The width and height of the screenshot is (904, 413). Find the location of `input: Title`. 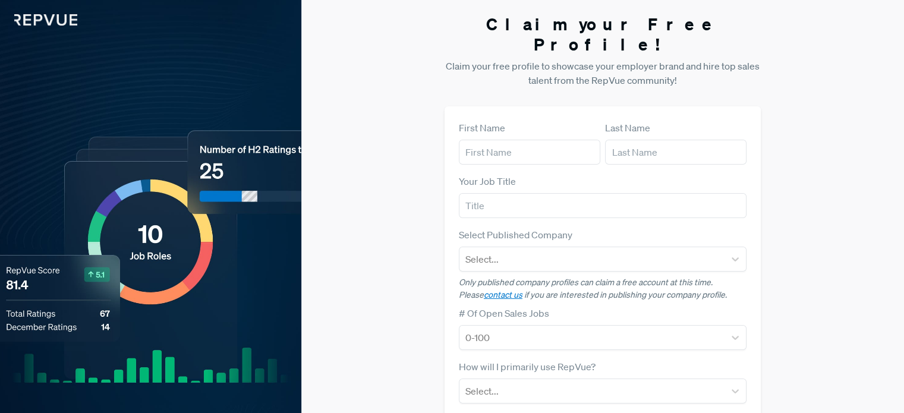

input: Title is located at coordinates (602, 206).